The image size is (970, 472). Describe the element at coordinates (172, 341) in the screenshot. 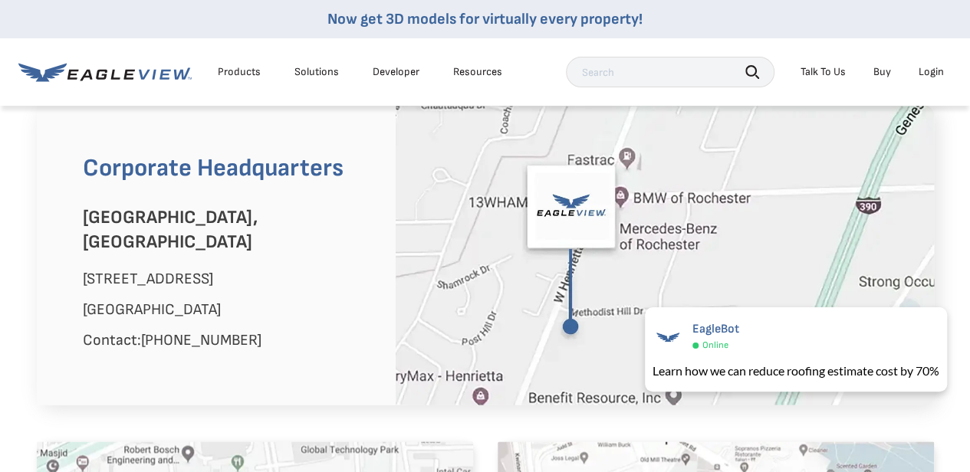

I see `span: Contact:` at that location.